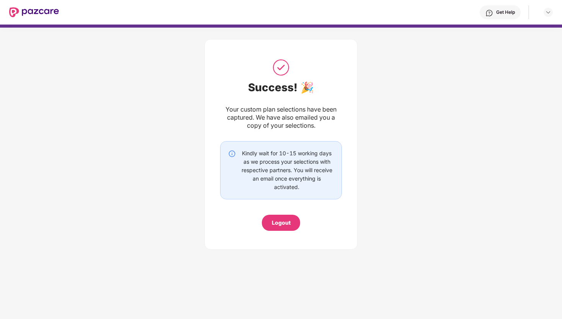  What do you see at coordinates (34, 12) in the screenshot?
I see `img: New Pazcare Logo` at bounding box center [34, 12].